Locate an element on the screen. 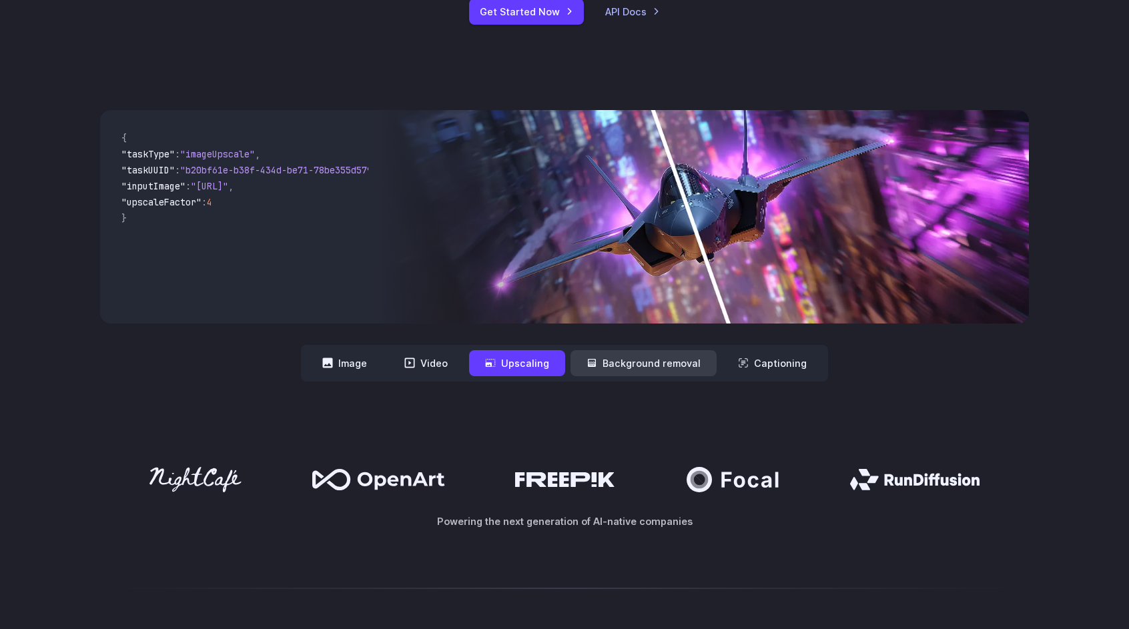 The width and height of the screenshot is (1129, 629). button: Video is located at coordinates (426, 363).